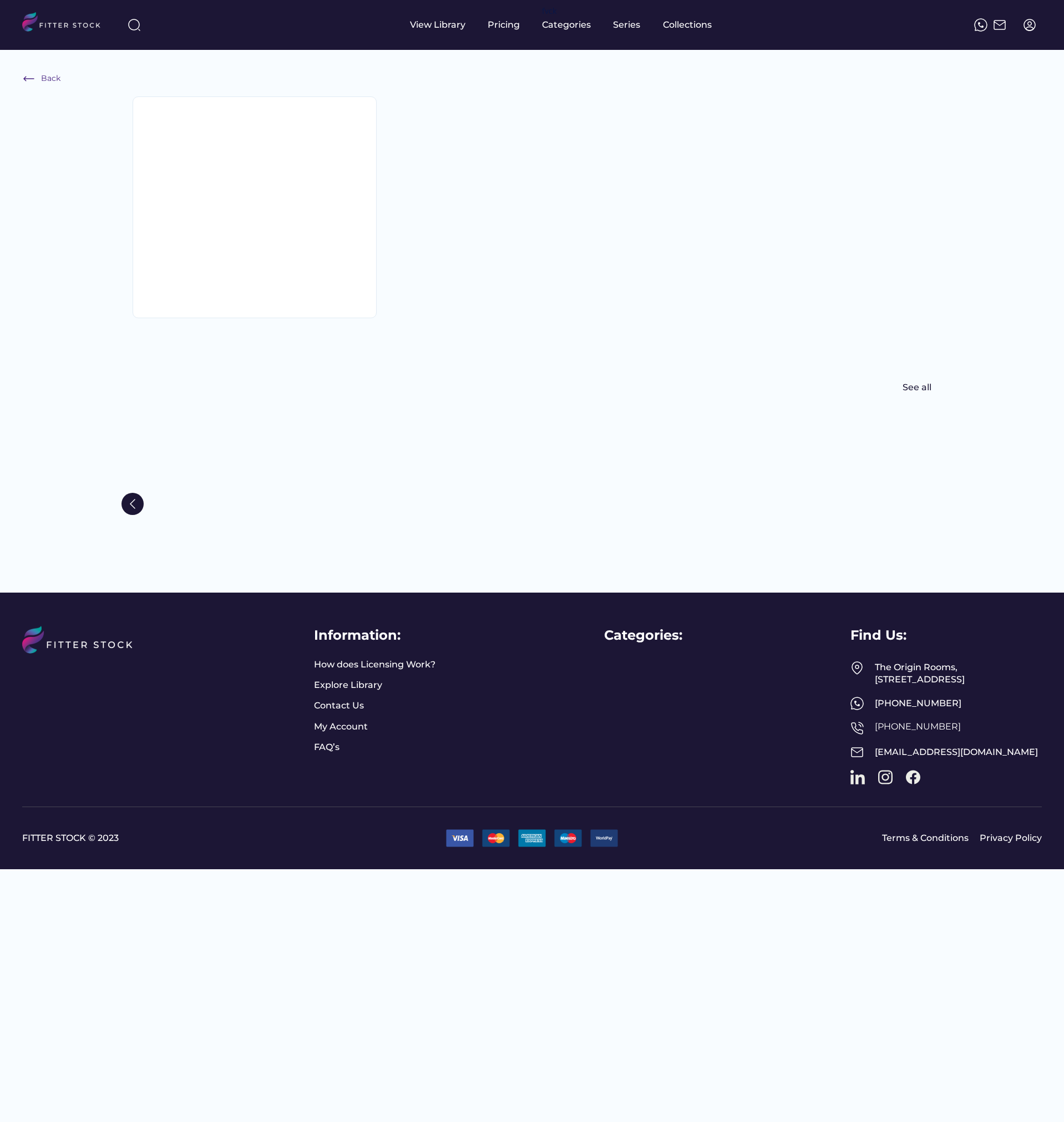 Image resolution: width=1064 pixels, height=1122 pixels. I want to click on a: Contact Us, so click(339, 706).